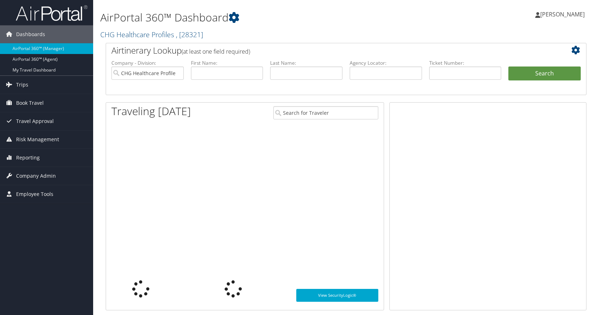  Describe the element at coordinates (147, 63) in the screenshot. I see `label: Company - Division:` at that location.